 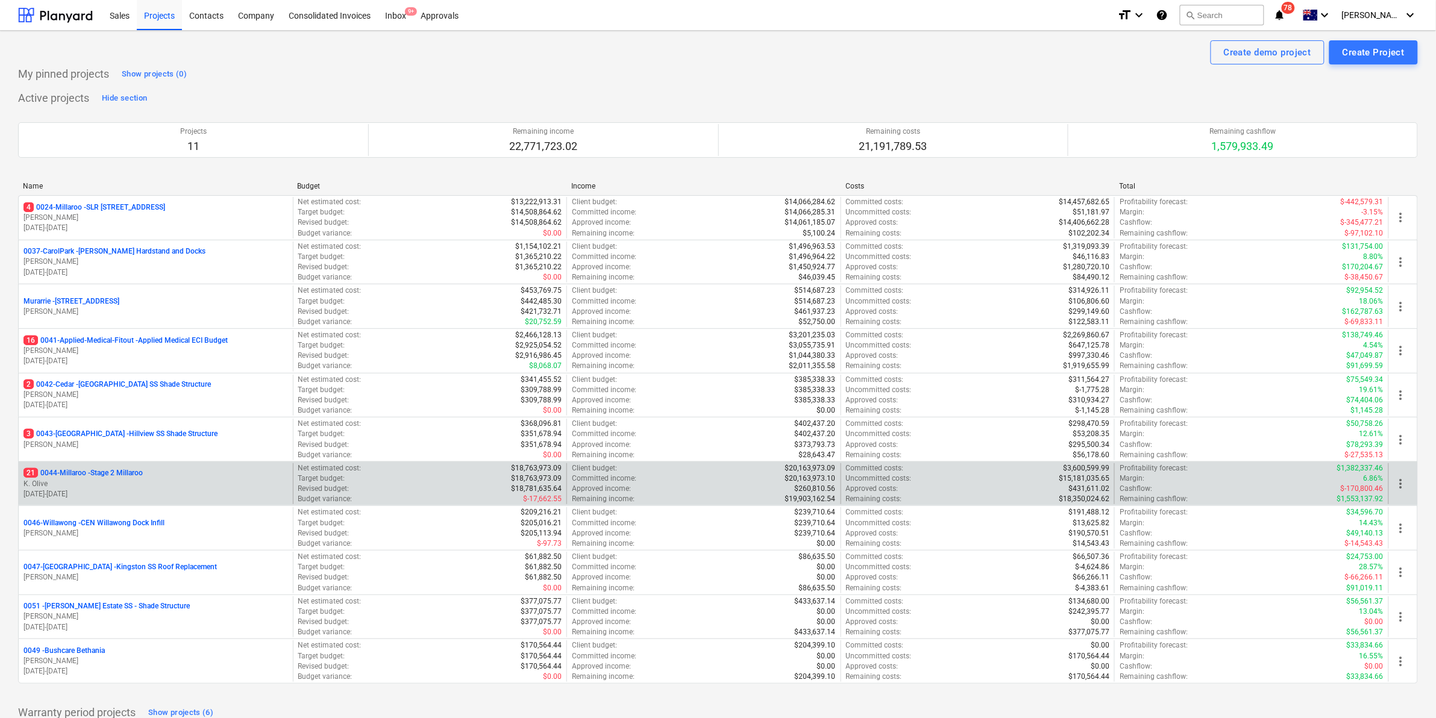 I want to click on p: $309,788.99, so click(x=541, y=400).